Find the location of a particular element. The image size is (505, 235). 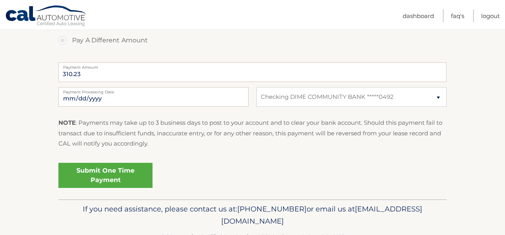

label: Payment Processing Date is located at coordinates (153, 90).